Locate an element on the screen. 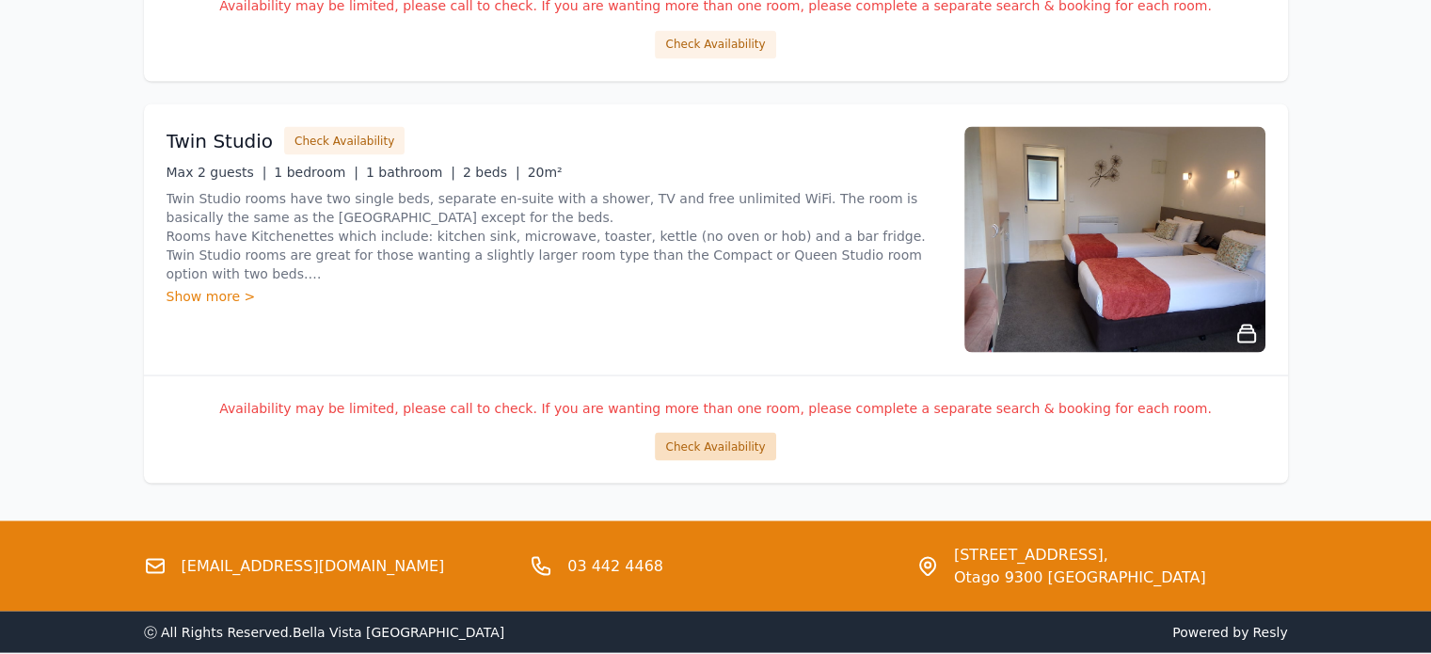 The width and height of the screenshot is (1431, 654). p: Twin Studio rooms have two single beds, separate en-suite with a shower, TV and free unlimited Wi... is located at coordinates (554, 235).